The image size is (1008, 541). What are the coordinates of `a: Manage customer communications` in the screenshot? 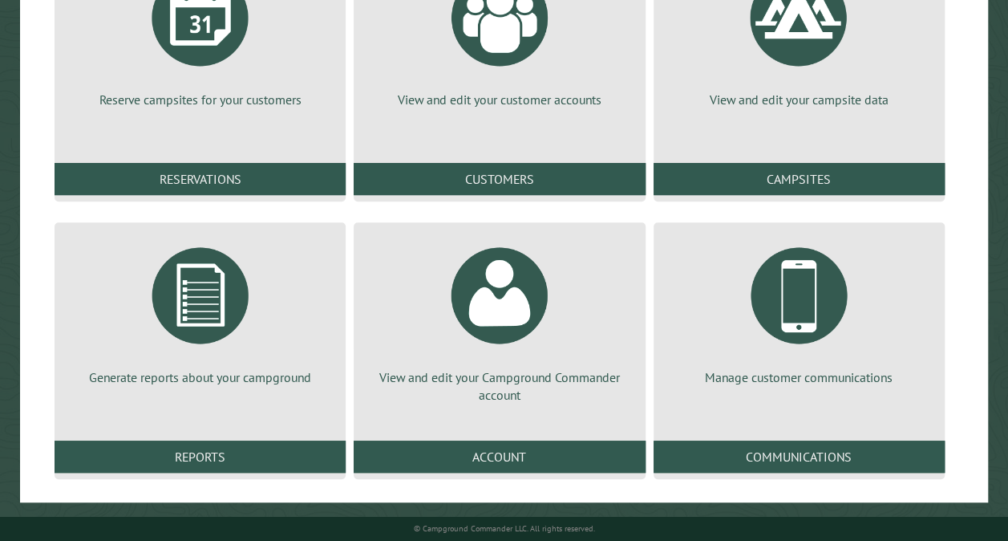 It's located at (799, 310).